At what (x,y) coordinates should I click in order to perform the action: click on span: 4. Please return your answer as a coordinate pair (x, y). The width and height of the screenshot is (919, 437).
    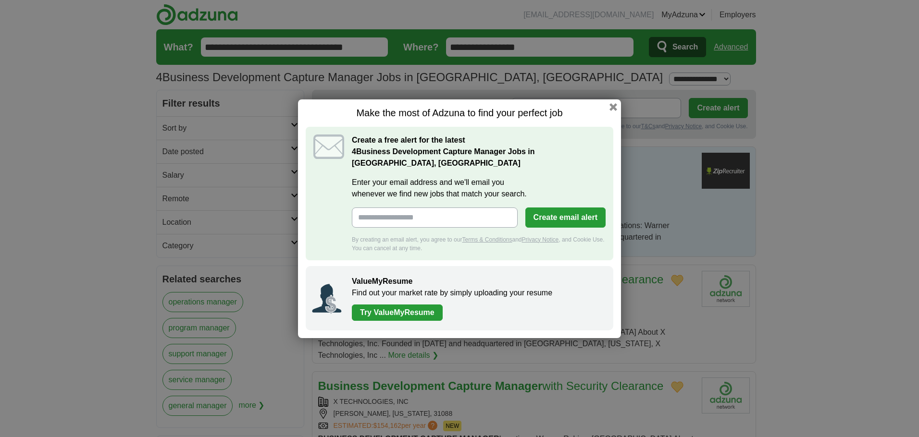
    Looking at the image, I should click on (354, 152).